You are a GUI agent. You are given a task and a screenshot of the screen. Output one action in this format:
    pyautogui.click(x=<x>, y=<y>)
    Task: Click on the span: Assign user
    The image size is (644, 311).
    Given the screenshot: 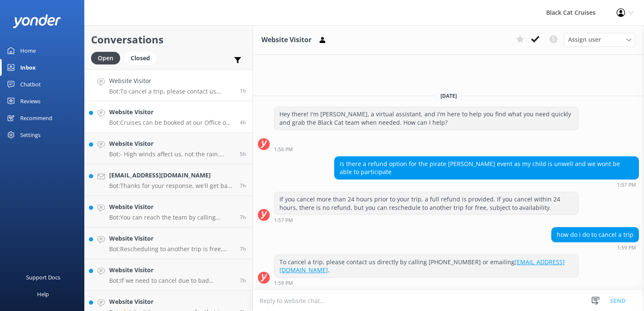 What is the action you would take?
    pyautogui.click(x=585, y=40)
    